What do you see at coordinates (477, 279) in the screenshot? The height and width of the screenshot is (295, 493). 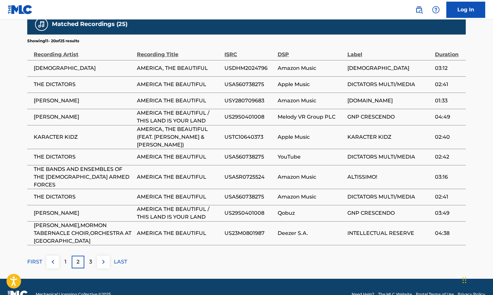 I see `div: Chat Widget` at bounding box center [477, 279].